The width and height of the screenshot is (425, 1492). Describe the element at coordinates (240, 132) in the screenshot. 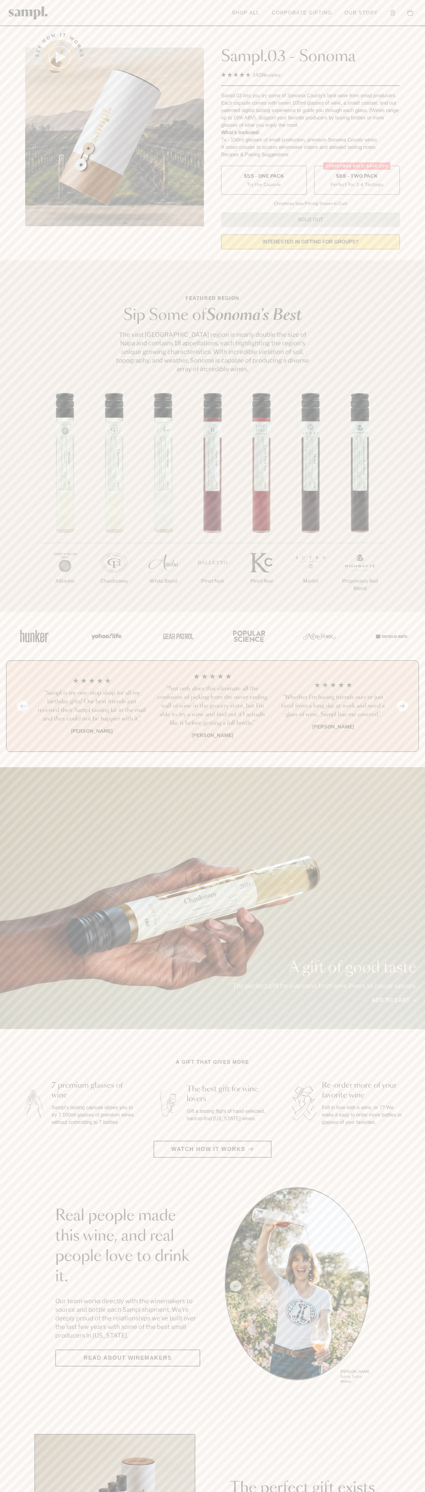

I see `strong: What’s Included:` at that location.